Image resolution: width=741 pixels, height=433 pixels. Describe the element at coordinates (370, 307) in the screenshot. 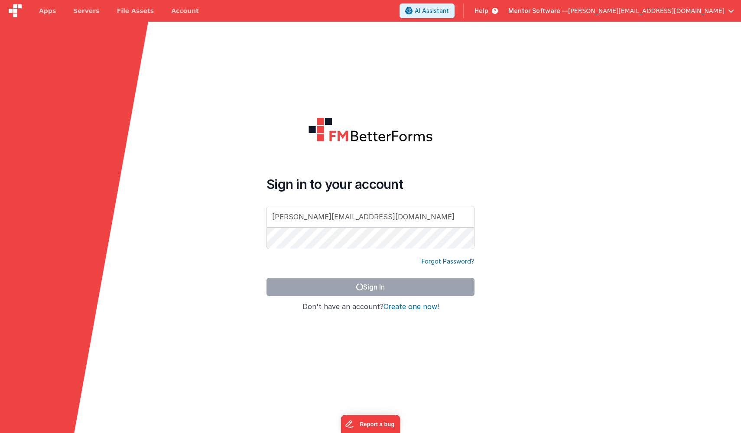

I see `h4: Don't have an account?` at that location.